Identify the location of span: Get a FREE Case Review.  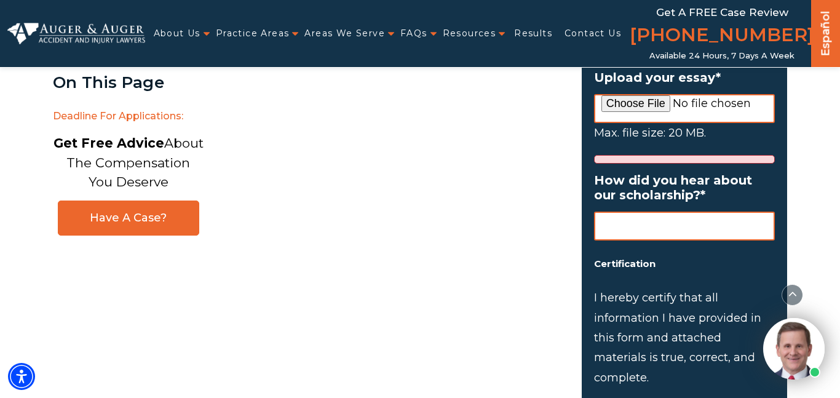
(722, 12).